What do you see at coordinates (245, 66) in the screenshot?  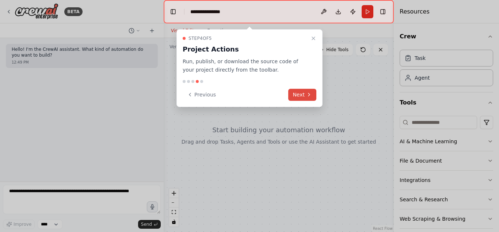 I see `p: Run, publish, or download the source code of your project directly from the toolbar.` at bounding box center [245, 66].